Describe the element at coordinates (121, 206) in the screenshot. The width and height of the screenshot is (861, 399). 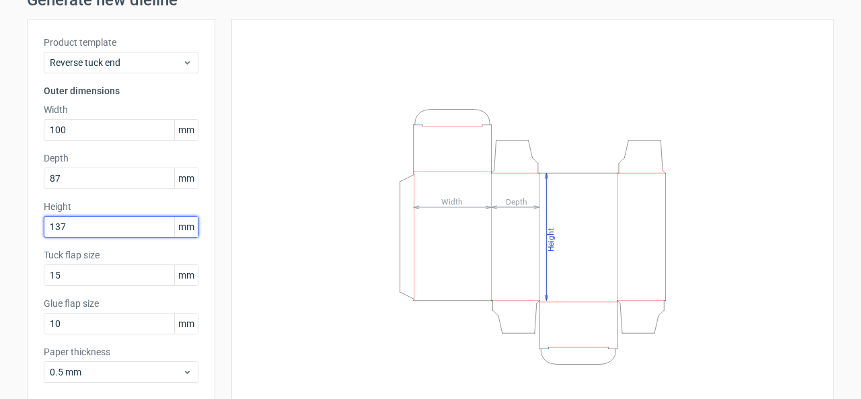
I see `label: Height` at that location.